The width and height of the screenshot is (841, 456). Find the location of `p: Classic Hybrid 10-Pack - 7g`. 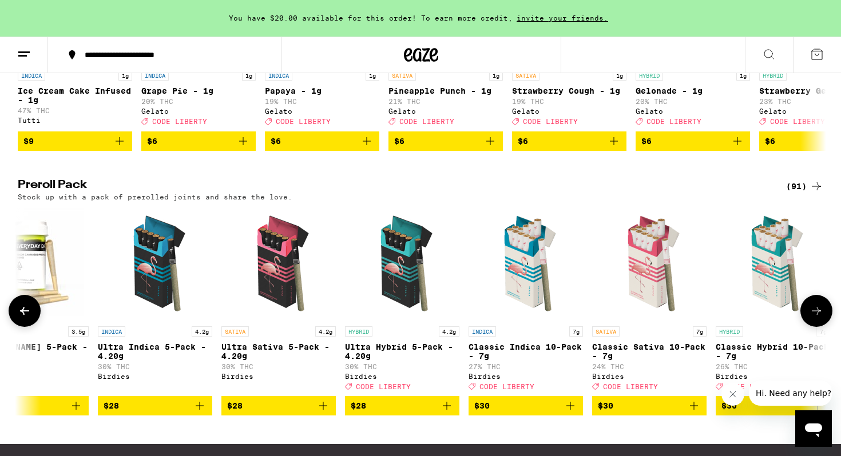

p: Classic Hybrid 10-Pack - 7g is located at coordinates (773, 352).